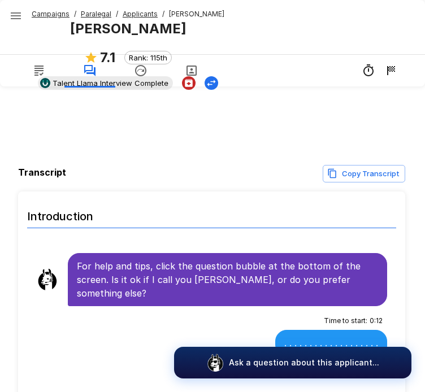 This screenshot has width=425, height=392. I want to click on button: Ask a question about this applicant..., so click(293, 363).